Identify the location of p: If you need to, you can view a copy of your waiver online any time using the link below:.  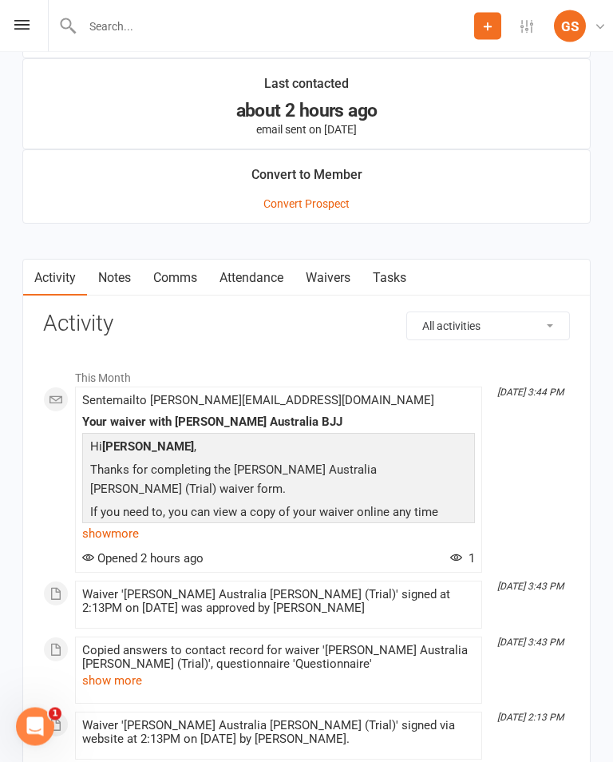
(279, 524).